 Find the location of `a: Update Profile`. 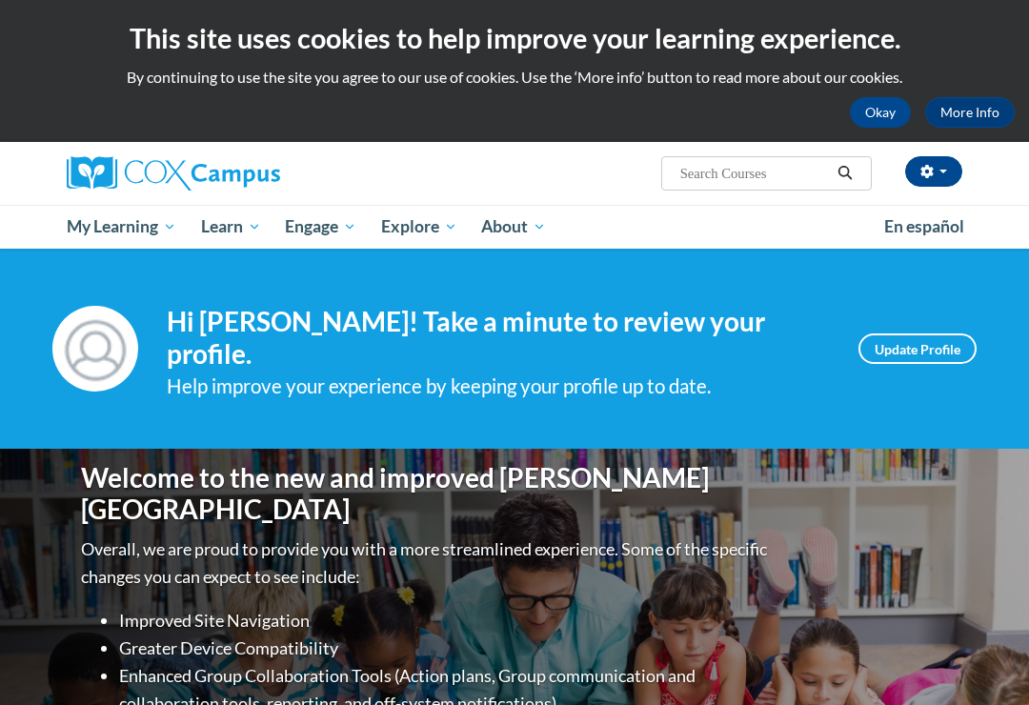

a: Update Profile is located at coordinates (918, 349).